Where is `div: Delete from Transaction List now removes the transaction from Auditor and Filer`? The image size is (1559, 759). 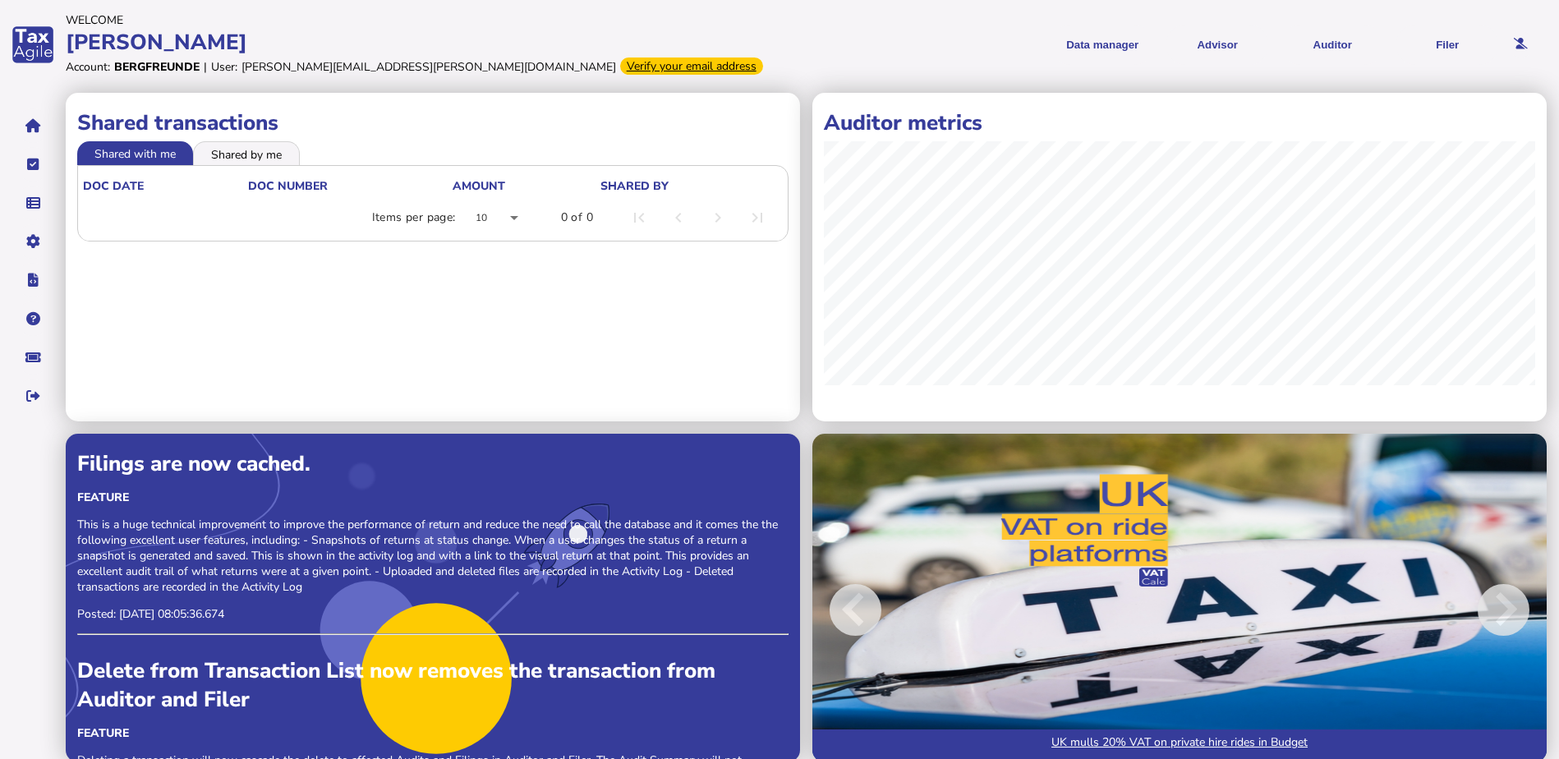 div: Delete from Transaction List now removes the transaction from Auditor and Filer is located at coordinates (433, 685).